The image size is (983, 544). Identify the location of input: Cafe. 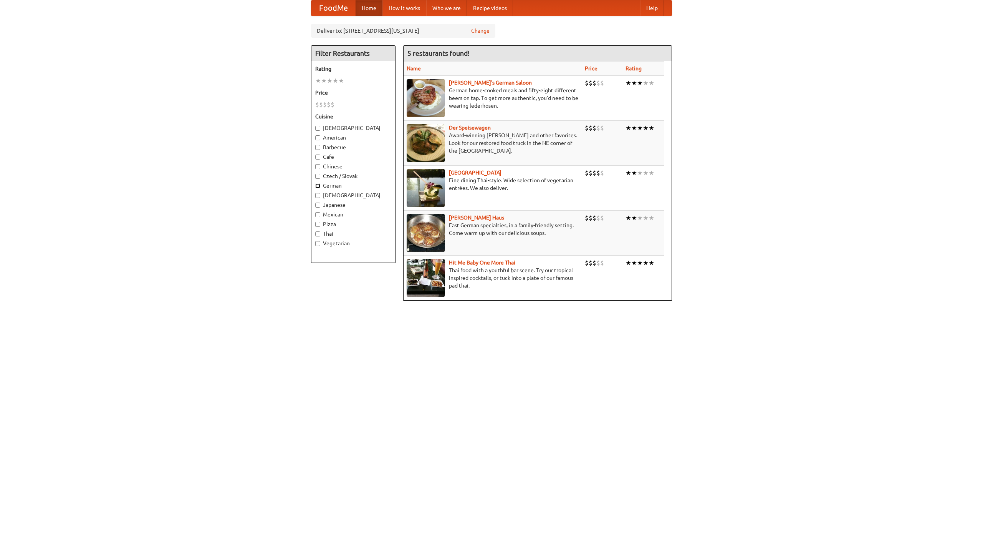
(318, 157).